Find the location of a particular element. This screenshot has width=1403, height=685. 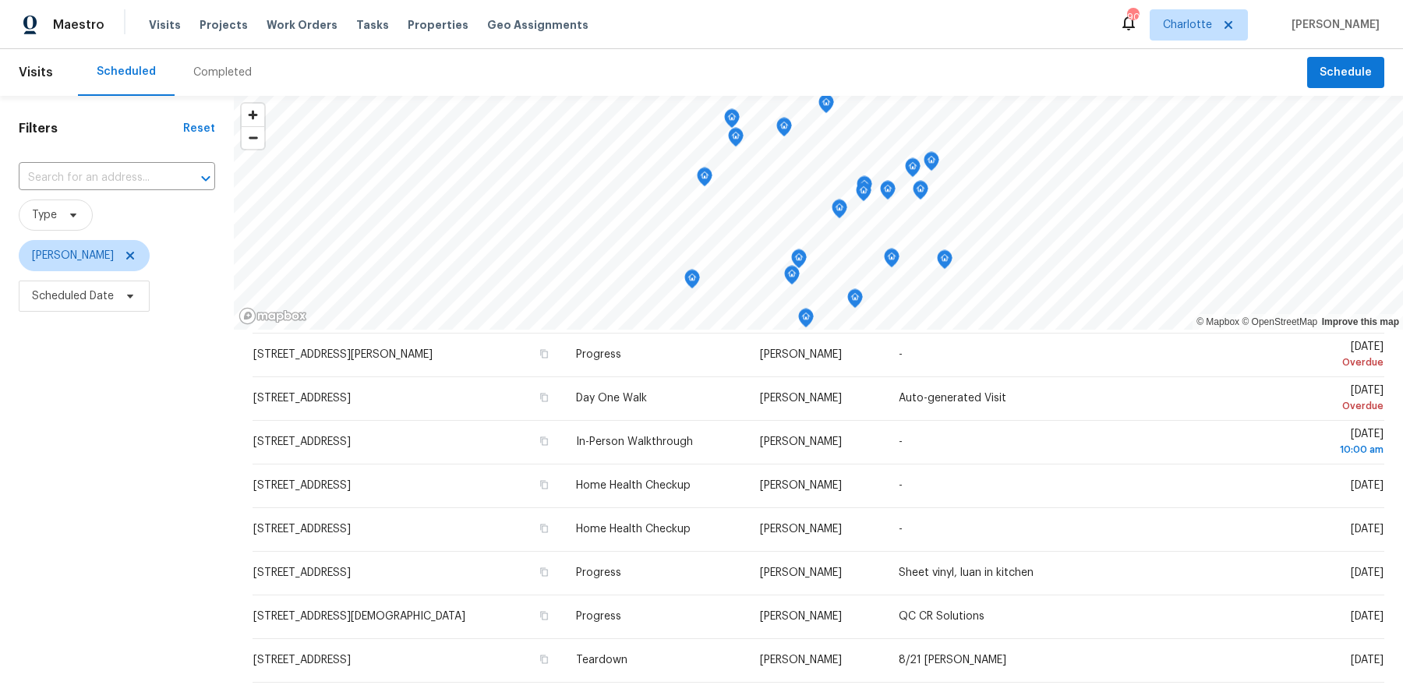

a: Mapbox homepage is located at coordinates (273, 316).